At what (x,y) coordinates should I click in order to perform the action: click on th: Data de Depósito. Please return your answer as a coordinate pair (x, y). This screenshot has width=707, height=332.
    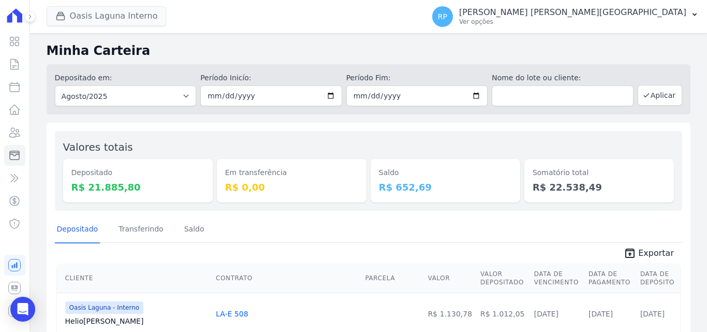
    Looking at the image, I should click on (658, 278).